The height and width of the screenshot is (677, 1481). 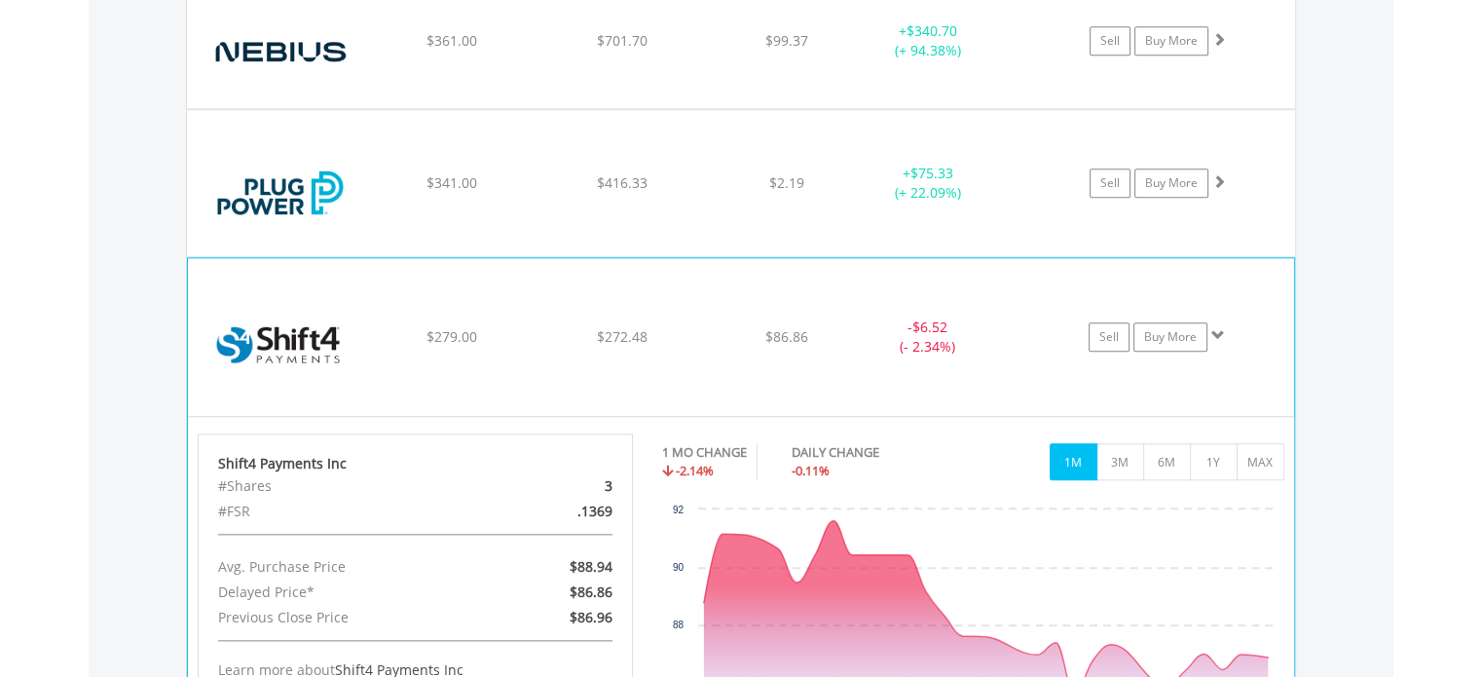 I want to click on button: 3M, so click(x=1120, y=462).